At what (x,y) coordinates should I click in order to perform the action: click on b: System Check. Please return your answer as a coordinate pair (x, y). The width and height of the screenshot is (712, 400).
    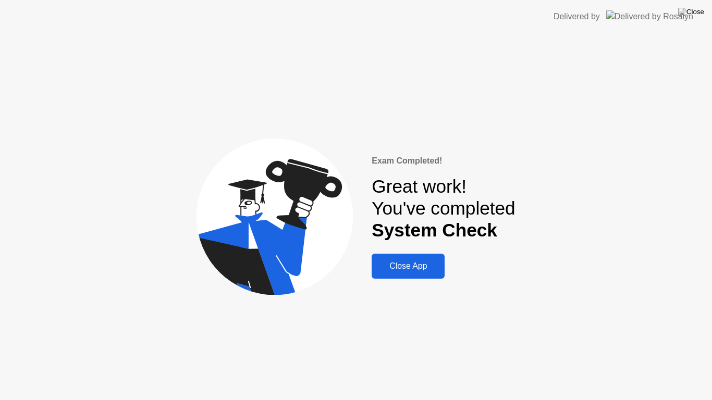
    Looking at the image, I should click on (434, 230).